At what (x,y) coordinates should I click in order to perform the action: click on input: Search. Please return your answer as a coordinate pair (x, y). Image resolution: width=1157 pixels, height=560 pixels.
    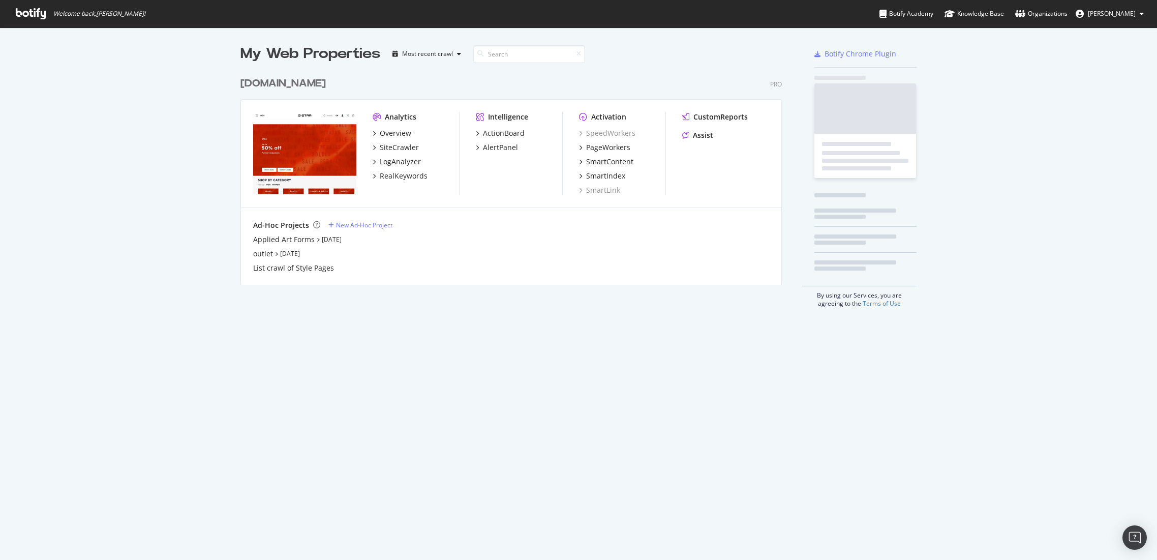
    Looking at the image, I should click on (529, 54).